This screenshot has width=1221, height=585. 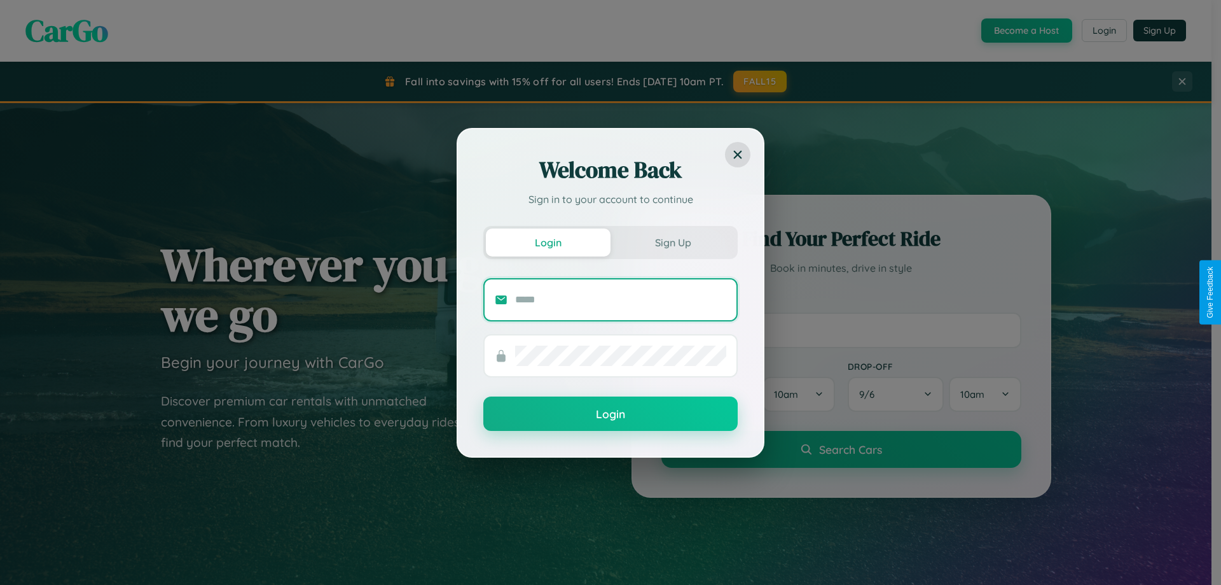 What do you see at coordinates (1211, 292) in the screenshot?
I see `div: Give Feedback` at bounding box center [1211, 292].